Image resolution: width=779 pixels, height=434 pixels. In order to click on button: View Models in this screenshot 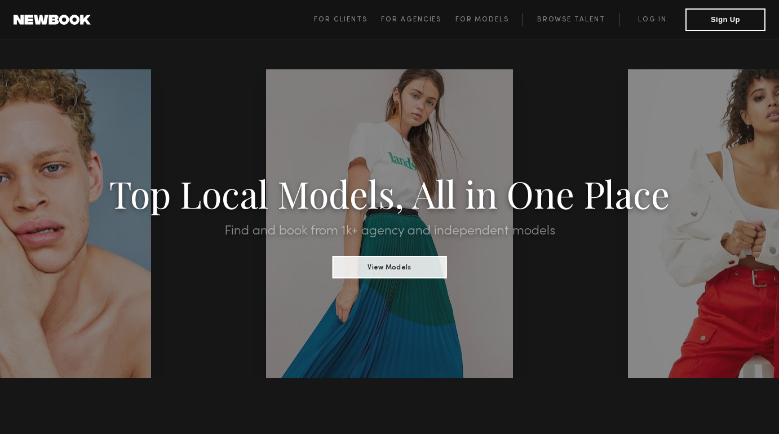, I will do `click(390, 267)`.